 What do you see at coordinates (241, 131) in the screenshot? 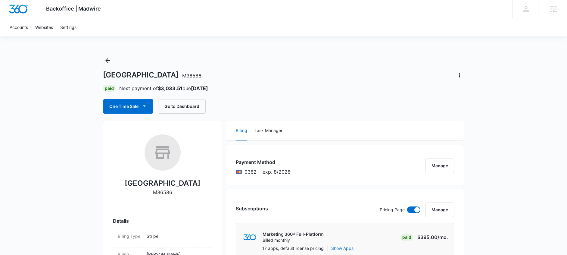
I see `button: Billing` at bounding box center [241, 131].